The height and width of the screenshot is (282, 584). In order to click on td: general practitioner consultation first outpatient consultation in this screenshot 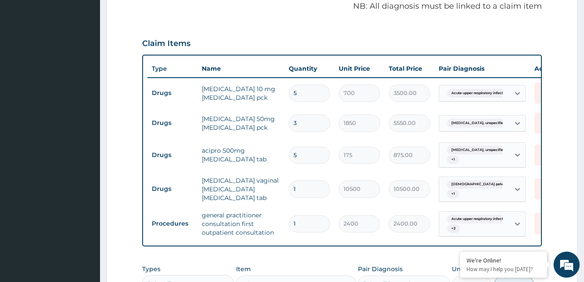, I will do `click(241, 224)`.